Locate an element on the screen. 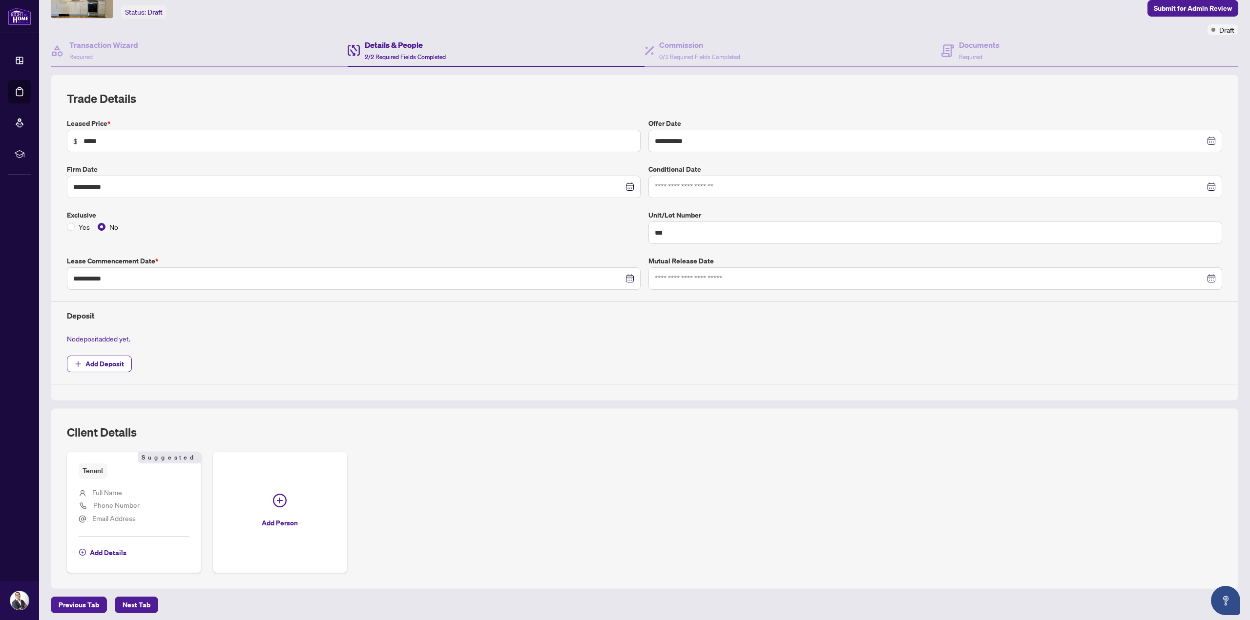 The height and width of the screenshot is (620, 1250). button: Add Deposit is located at coordinates (99, 364).